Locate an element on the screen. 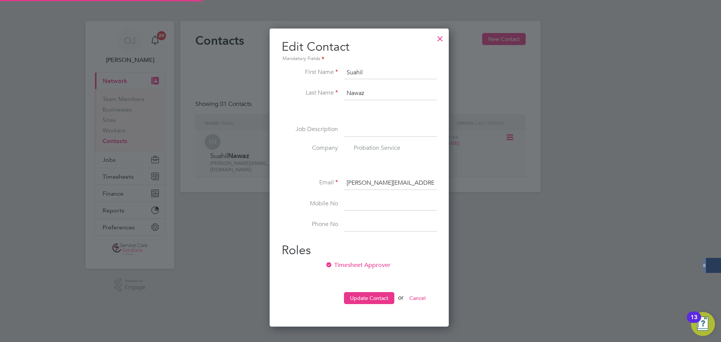 This screenshot has height=342, width=721. label: Job Description is located at coordinates (310, 129).